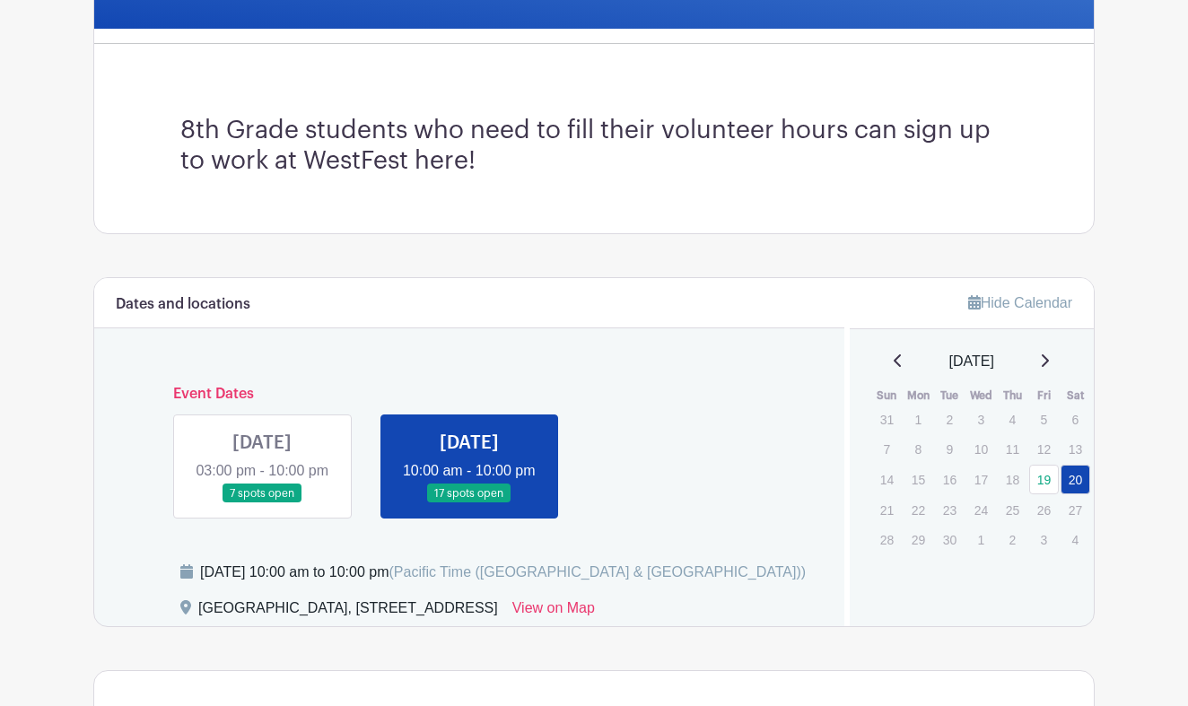  Describe the element at coordinates (949, 510) in the screenshot. I see `p: 23` at that location.